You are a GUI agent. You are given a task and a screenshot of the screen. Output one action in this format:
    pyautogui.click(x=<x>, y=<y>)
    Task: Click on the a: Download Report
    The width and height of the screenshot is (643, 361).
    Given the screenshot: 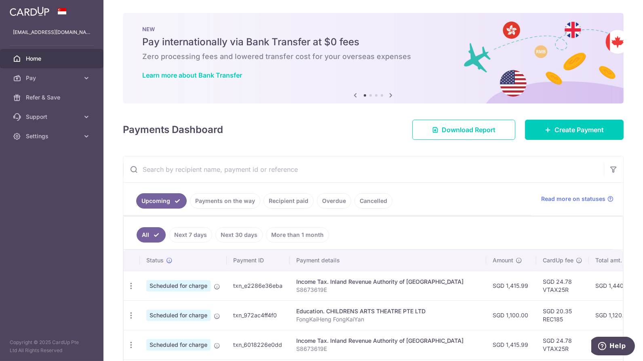 What is the action you would take?
    pyautogui.click(x=463, y=130)
    